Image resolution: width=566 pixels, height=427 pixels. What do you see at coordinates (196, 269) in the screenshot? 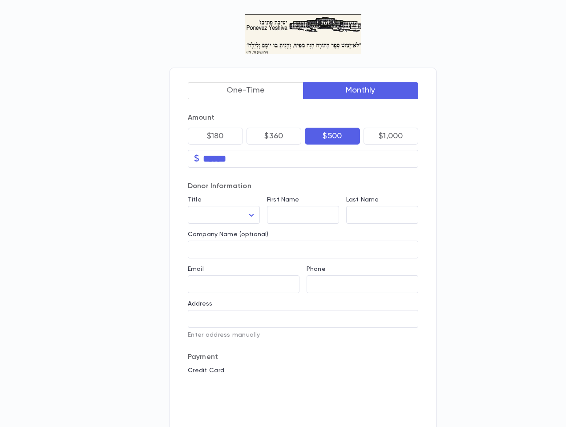
I see `label: Email` at bounding box center [196, 269].